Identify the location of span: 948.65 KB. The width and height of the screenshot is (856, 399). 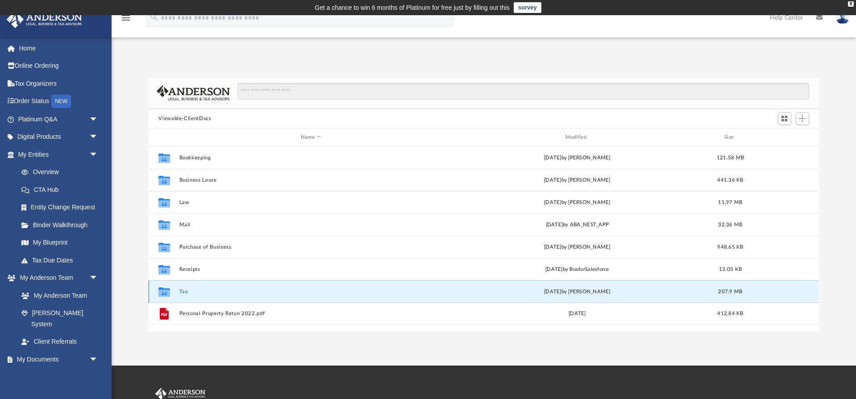
(731, 247).